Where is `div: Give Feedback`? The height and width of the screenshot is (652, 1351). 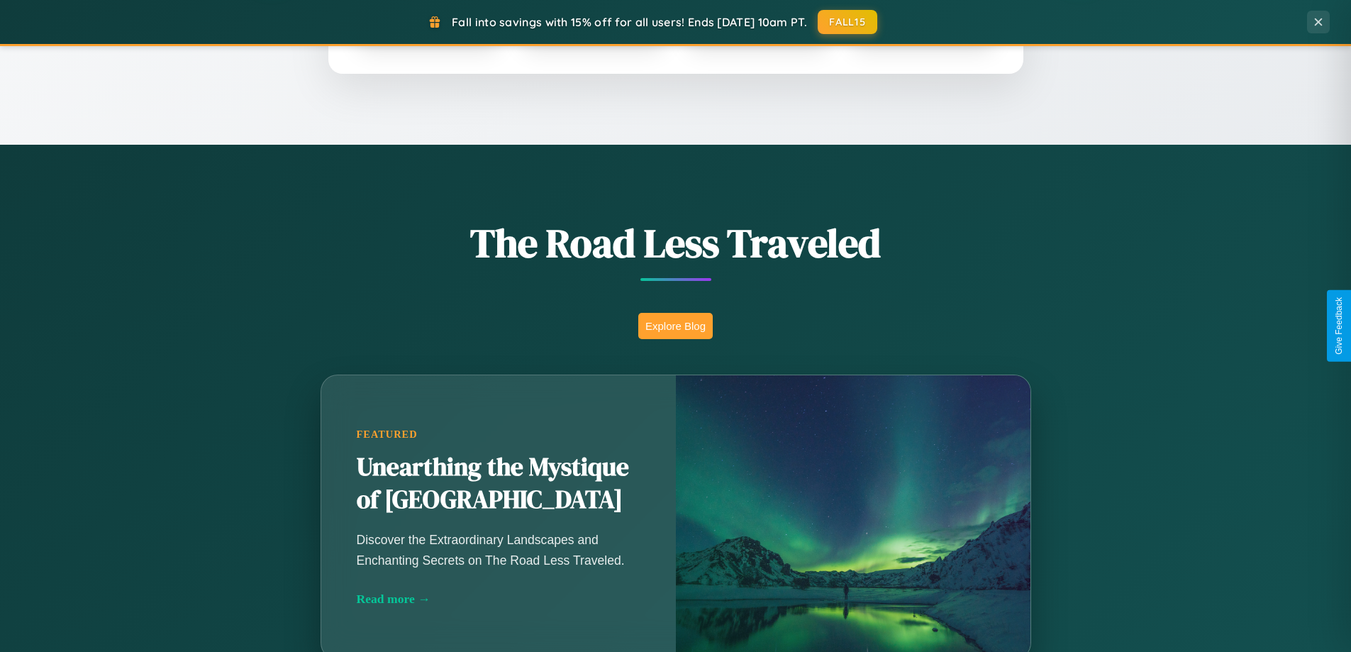
div: Give Feedback is located at coordinates (1339, 325).